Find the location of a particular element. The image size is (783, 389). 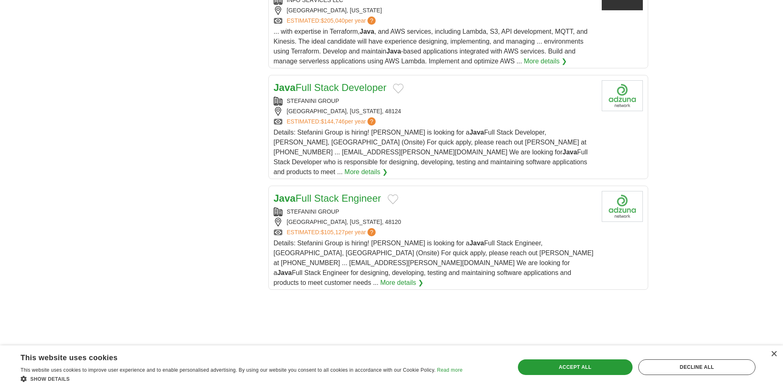

span: This website uses cookies to improve user experience and to enable personalised advertising. By u... is located at coordinates (228, 370).